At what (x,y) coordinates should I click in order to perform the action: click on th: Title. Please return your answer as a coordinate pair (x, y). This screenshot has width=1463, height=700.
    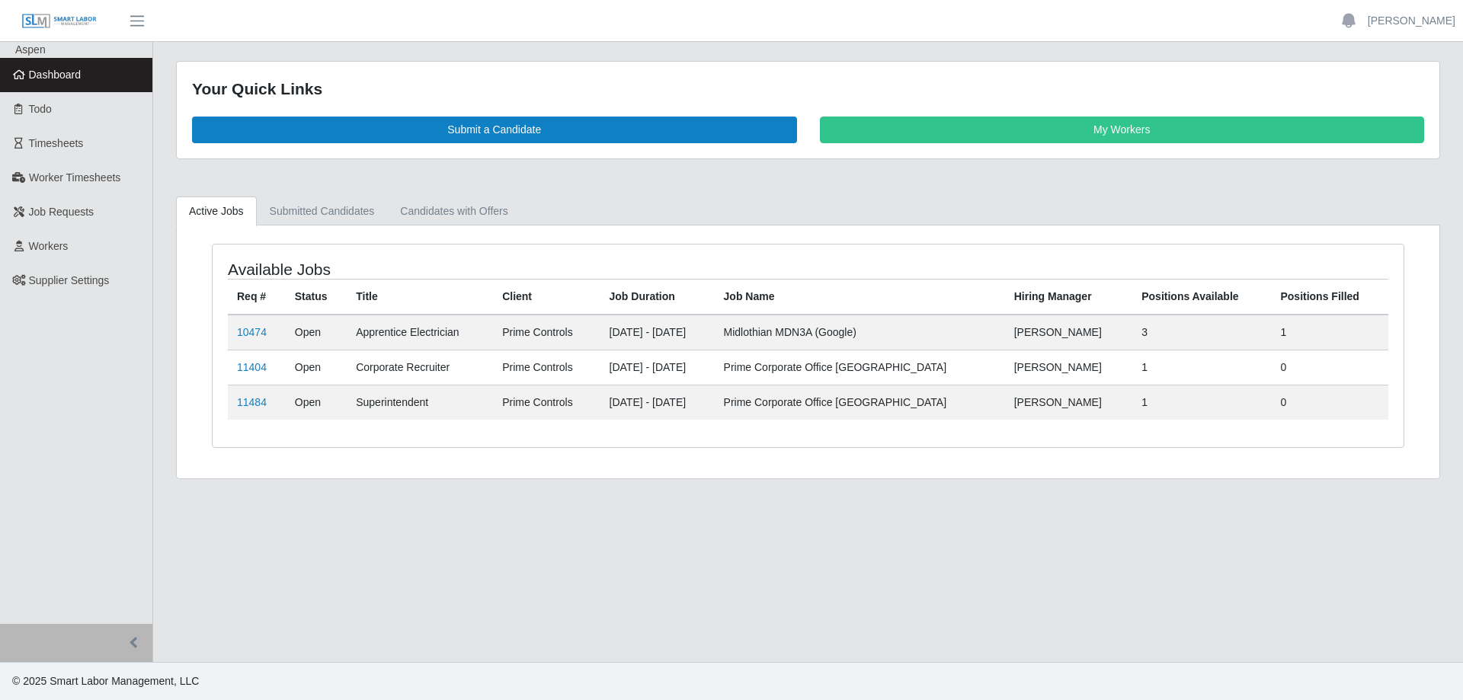
    Looking at the image, I should click on (420, 296).